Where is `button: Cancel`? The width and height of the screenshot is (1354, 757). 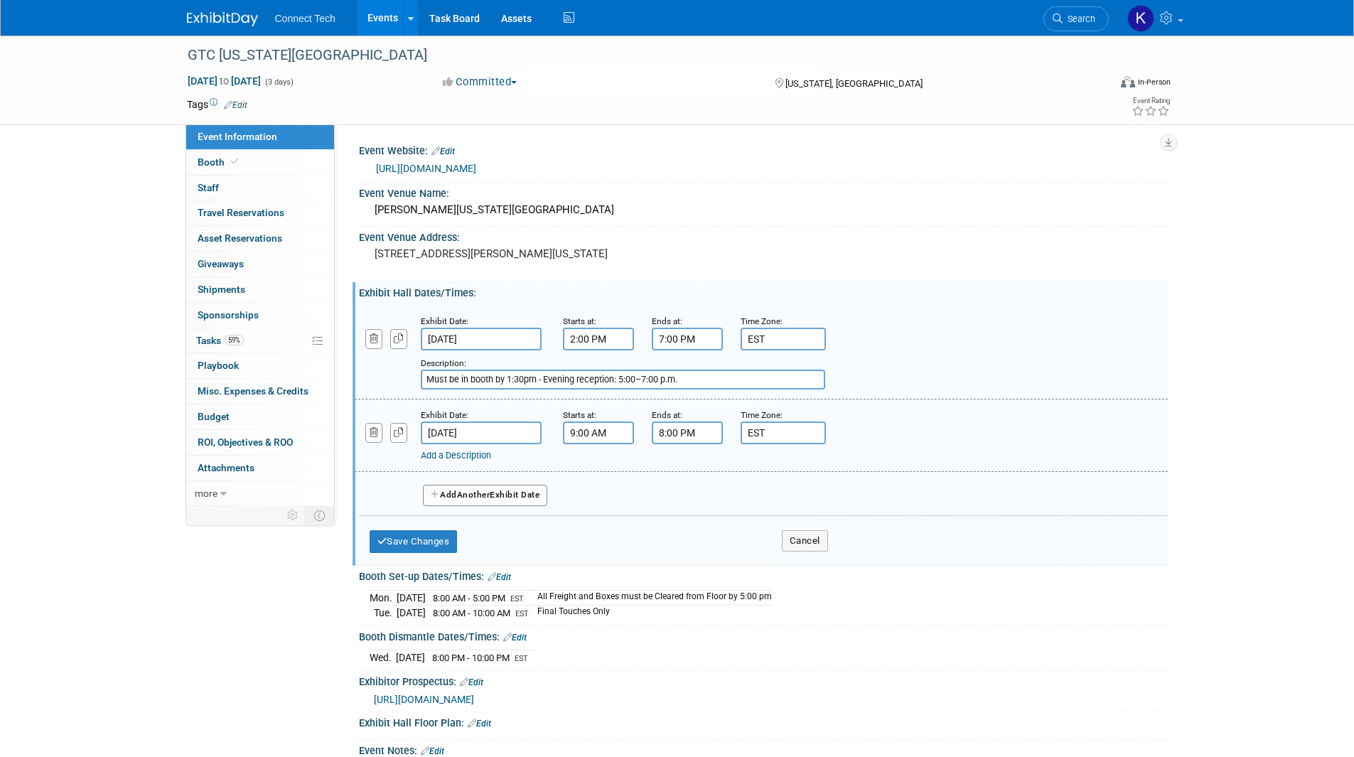 button: Cancel is located at coordinates (805, 541).